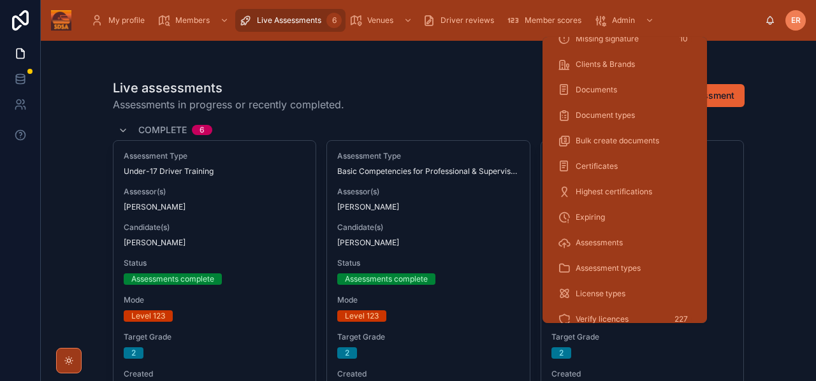  What do you see at coordinates (796, 20) in the screenshot?
I see `span: ER` at bounding box center [796, 20].